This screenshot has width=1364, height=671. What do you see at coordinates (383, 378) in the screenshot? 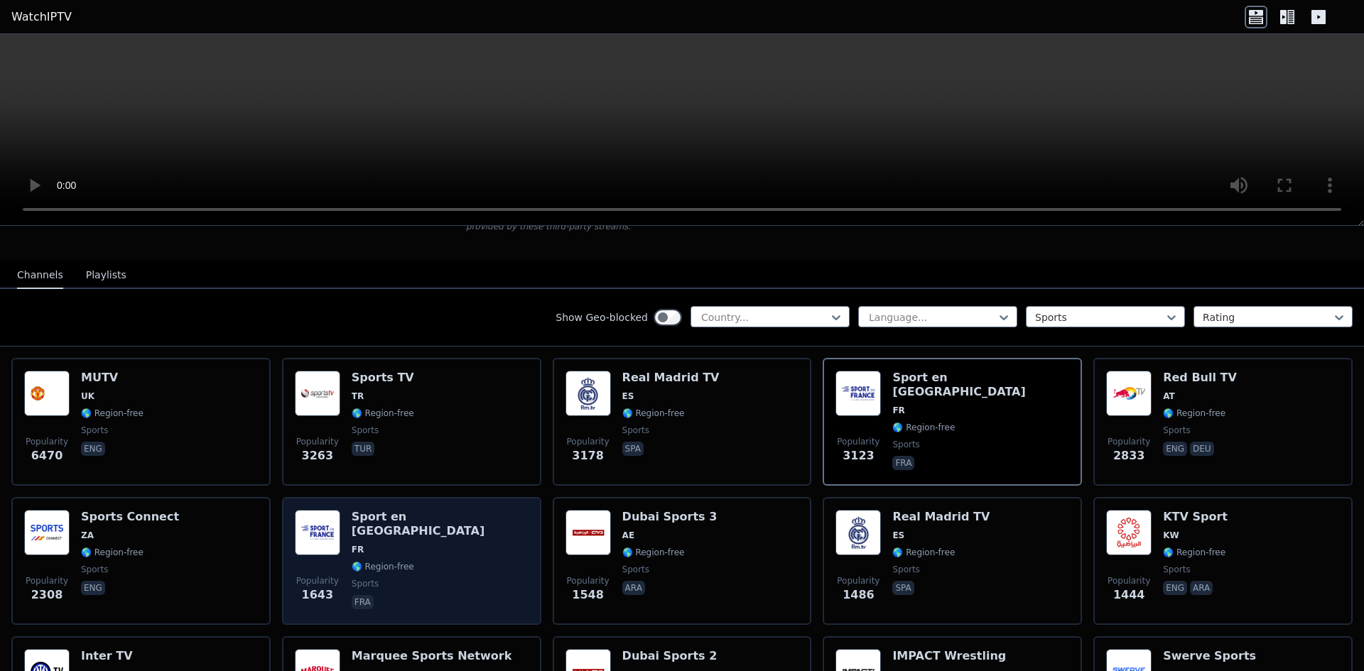
I see `h6: Sports TV` at bounding box center [383, 378].